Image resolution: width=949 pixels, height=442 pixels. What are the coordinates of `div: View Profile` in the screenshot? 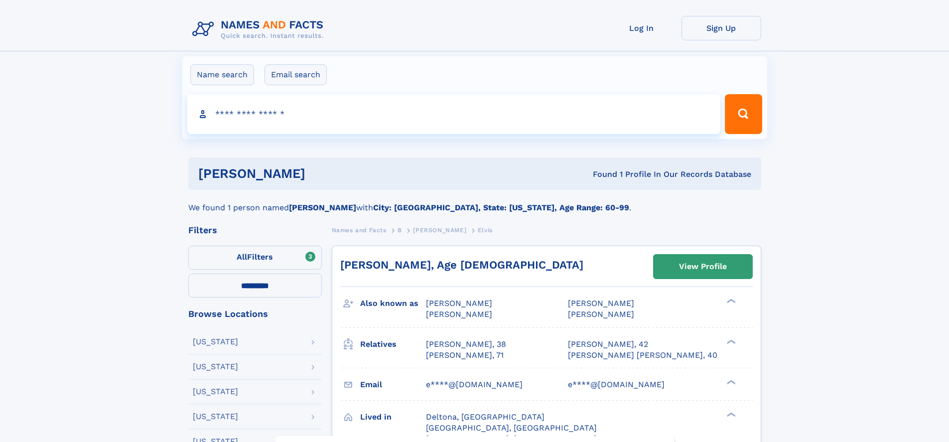 It's located at (703, 266).